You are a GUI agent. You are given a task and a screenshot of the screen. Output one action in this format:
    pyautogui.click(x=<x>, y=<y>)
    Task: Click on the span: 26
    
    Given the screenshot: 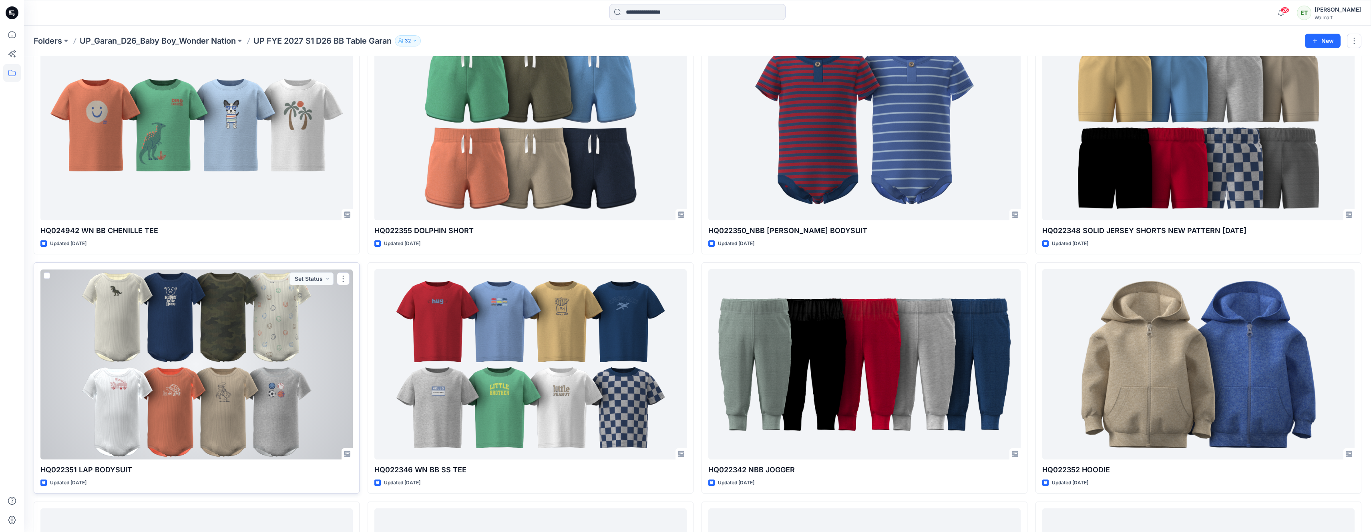 What is the action you would take?
    pyautogui.click(x=1285, y=10)
    